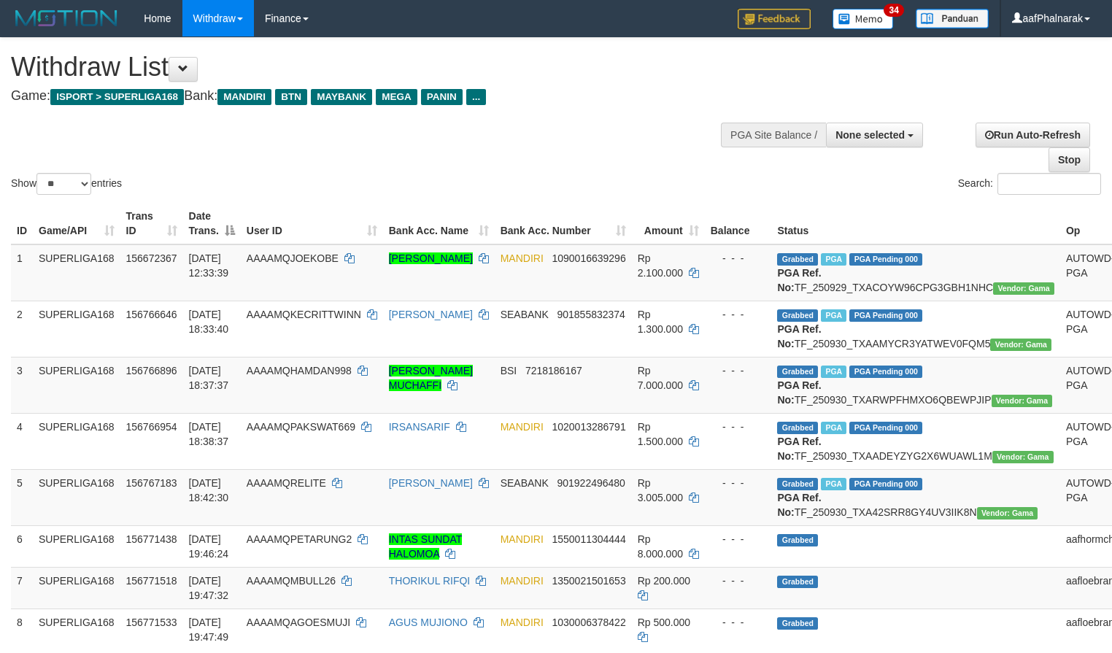 The image size is (1112, 653). Describe the element at coordinates (915, 385) in the screenshot. I see `td: TF_250930_TXARWPFHMXO6QBEWPJIP` at that location.